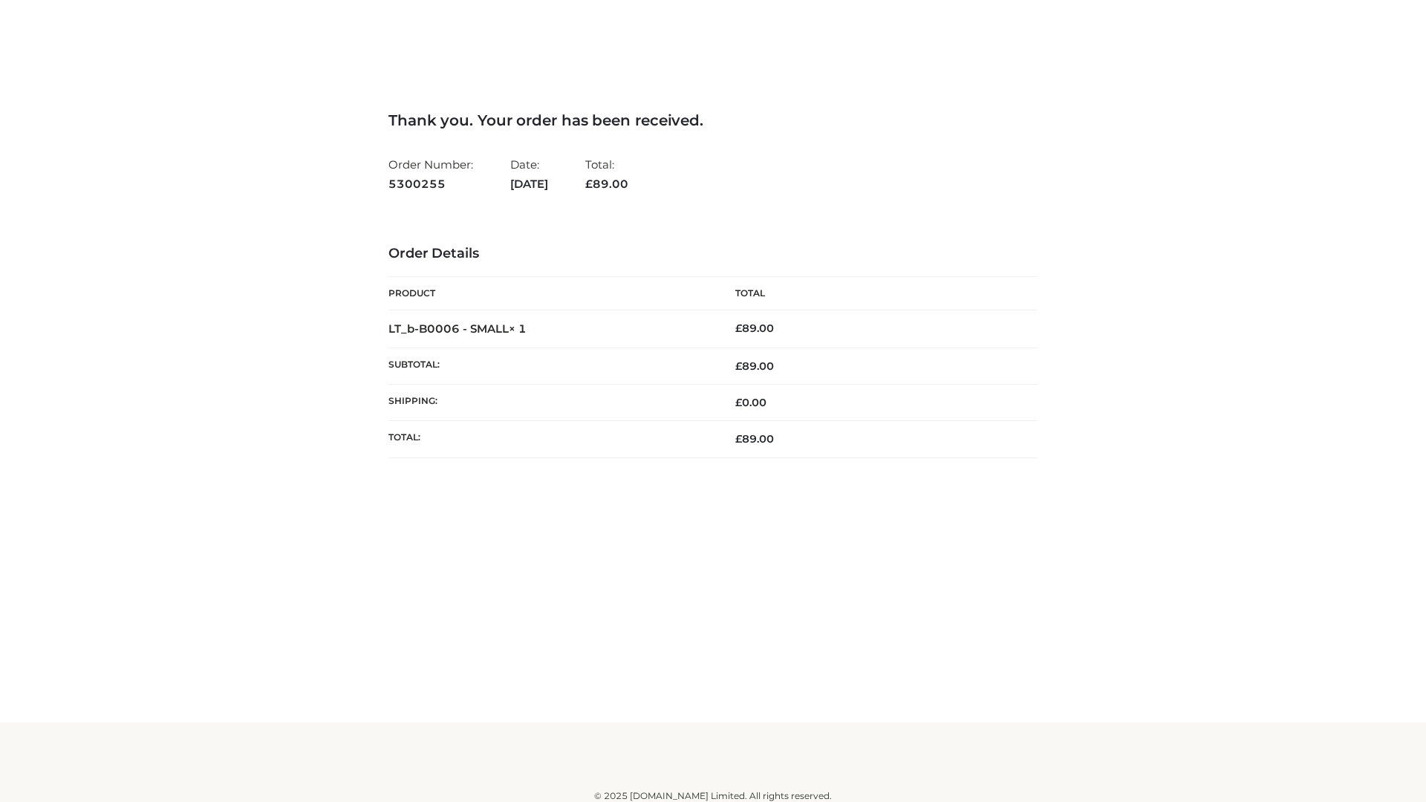 This screenshot has width=1426, height=802. Describe the element at coordinates (431, 184) in the screenshot. I see `strong: 5300255` at that location.